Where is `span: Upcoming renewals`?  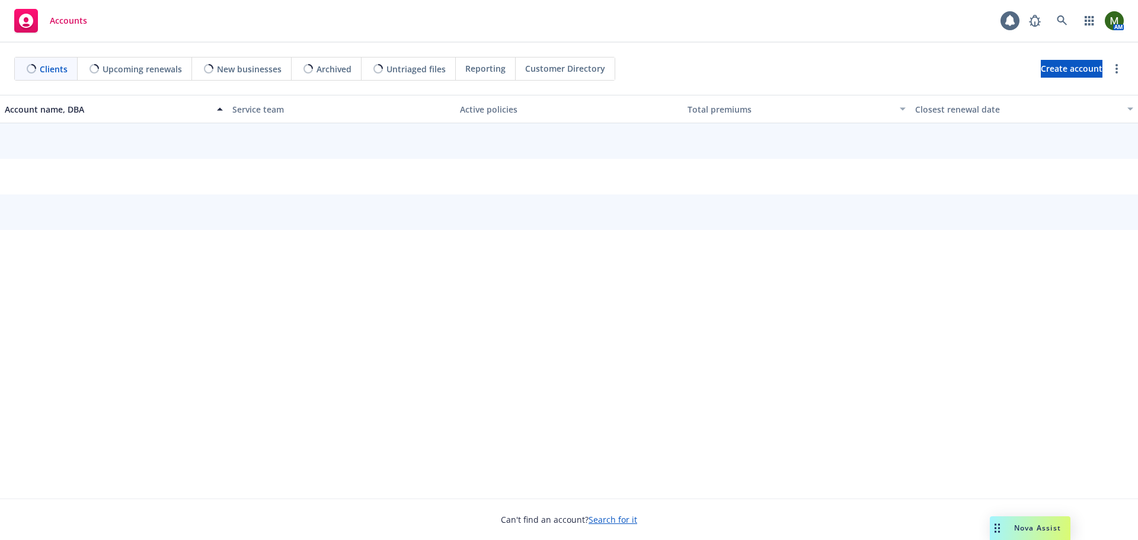 span: Upcoming renewals is located at coordinates (142, 69).